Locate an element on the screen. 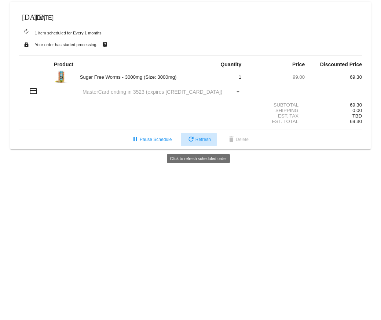 This screenshot has width=381, height=320. mat-select: Payment Method is located at coordinates (162, 92).